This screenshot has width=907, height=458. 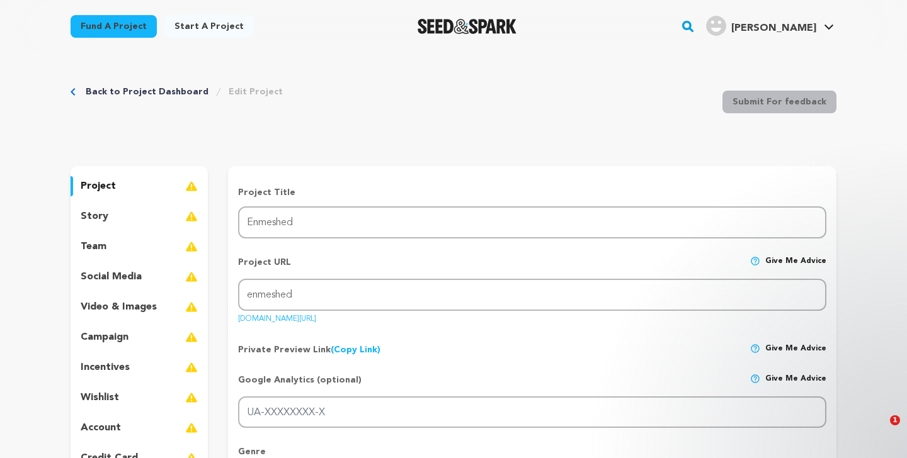 What do you see at coordinates (769, 25) in the screenshot?
I see `a: Roth D.'s Profile` at bounding box center [769, 25].